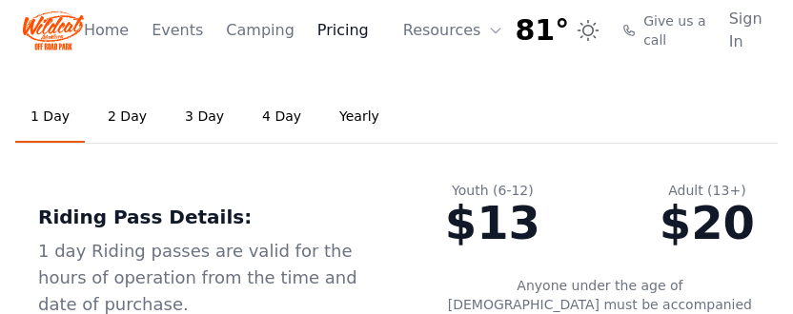 This screenshot has width=793, height=314. Describe the element at coordinates (106, 30) in the screenshot. I see `a: Home` at that location.